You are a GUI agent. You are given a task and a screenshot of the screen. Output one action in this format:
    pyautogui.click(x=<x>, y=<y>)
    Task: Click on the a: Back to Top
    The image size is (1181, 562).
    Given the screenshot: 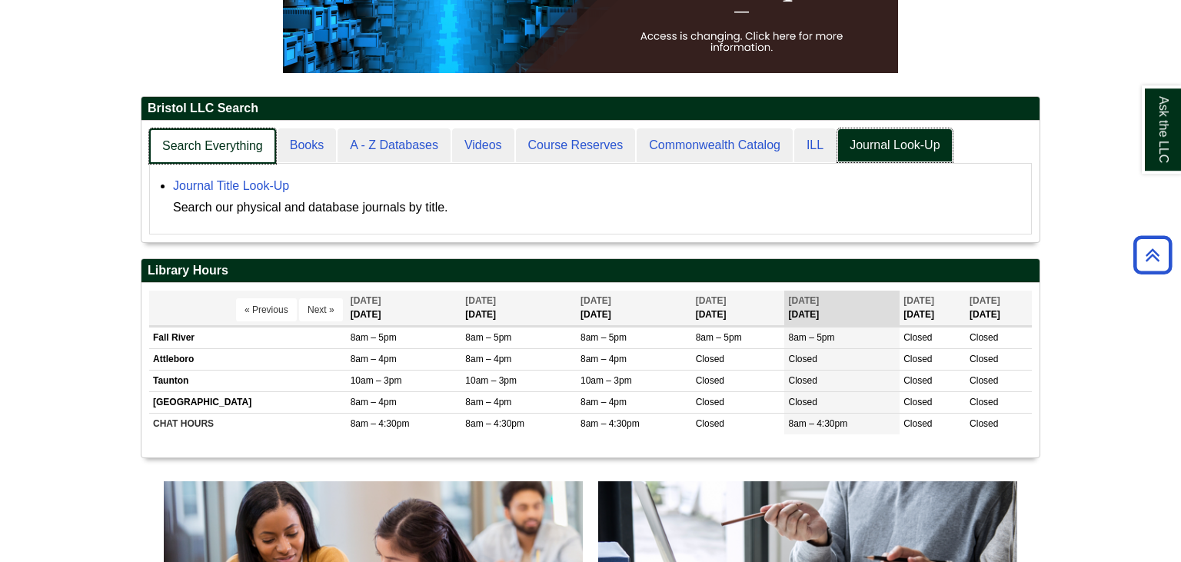 What is the action you would take?
    pyautogui.click(x=1152, y=254)
    